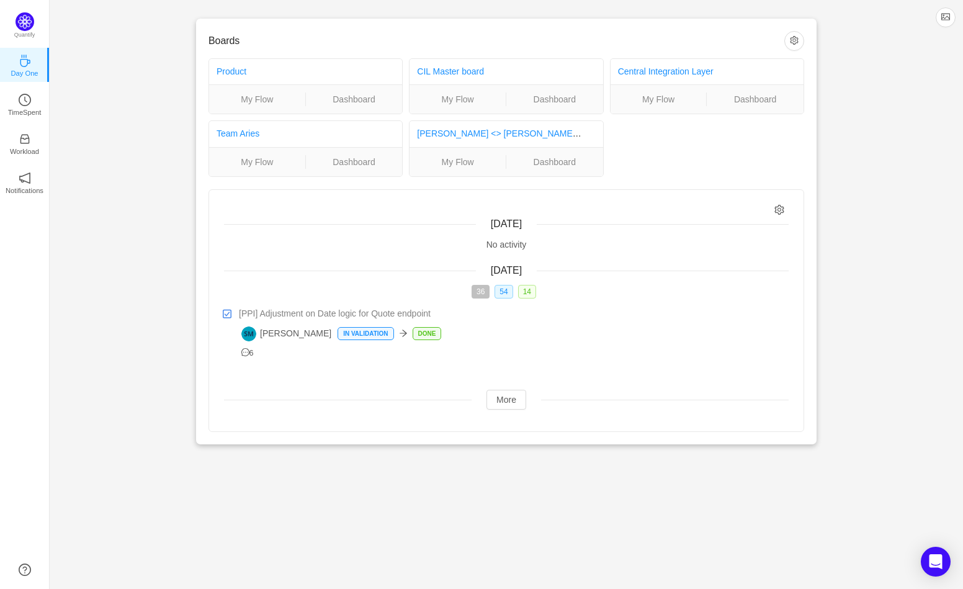 The image size is (963, 589). Describe the element at coordinates (496, 41) in the screenshot. I see `h3: Boards` at that location.